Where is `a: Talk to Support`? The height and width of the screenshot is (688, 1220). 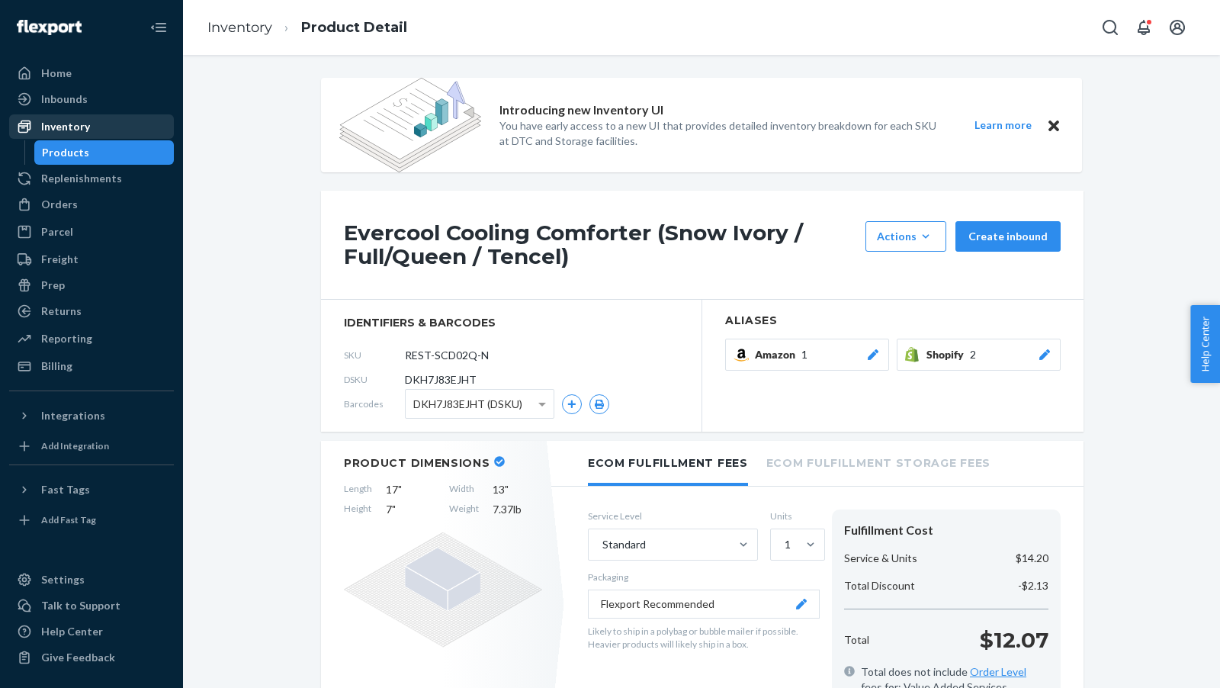
a: Talk to Support is located at coordinates (91, 605).